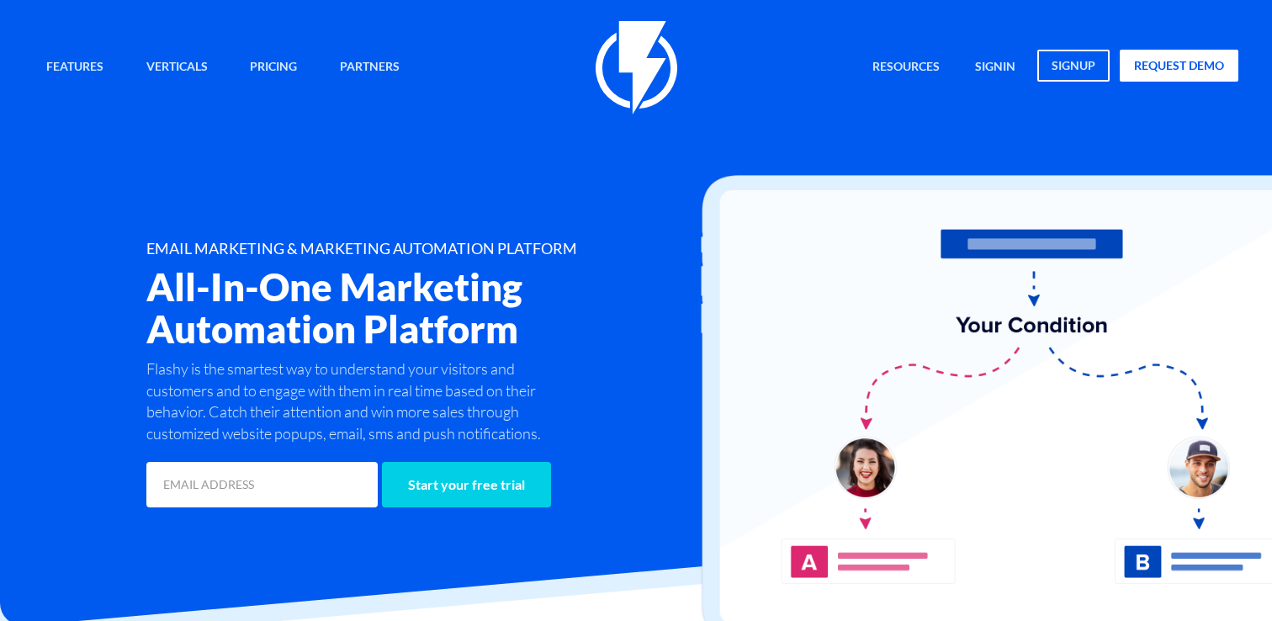  What do you see at coordinates (359, 401) in the screenshot?
I see `p: Flashy is the smartest way to understand your visitors and customers and to engage with them in r...` at bounding box center [359, 401].